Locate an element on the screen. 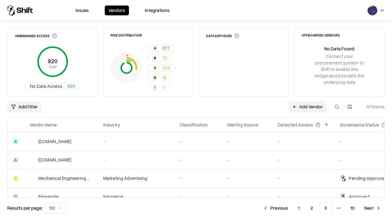 Image resolution: width=392 pixels, height=221 pixels. button: No Data Access920 is located at coordinates (53, 86).